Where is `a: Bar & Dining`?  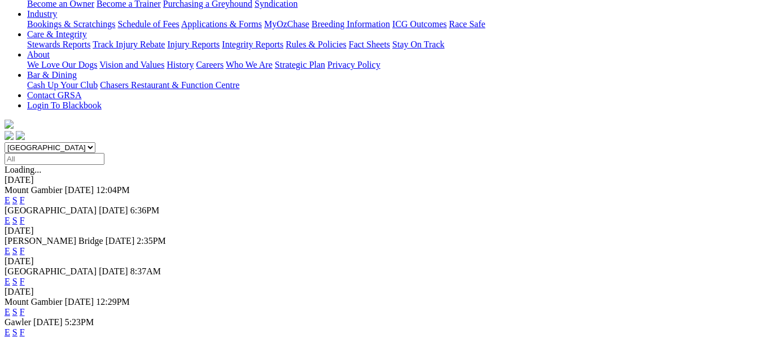 a: Bar & Dining is located at coordinates (52, 74).